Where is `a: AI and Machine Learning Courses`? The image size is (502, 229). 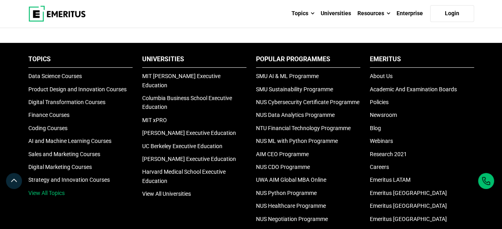 a: AI and Machine Learning Courses is located at coordinates (70, 141).